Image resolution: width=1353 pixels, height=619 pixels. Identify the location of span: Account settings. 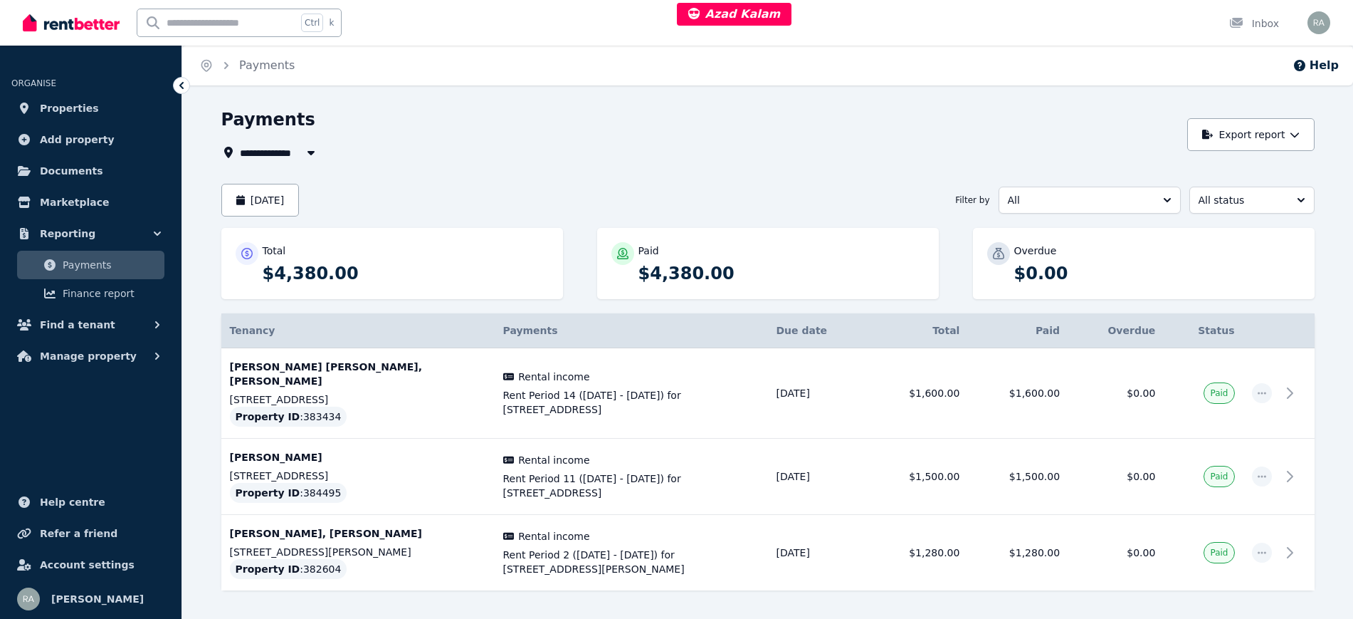
(87, 565).